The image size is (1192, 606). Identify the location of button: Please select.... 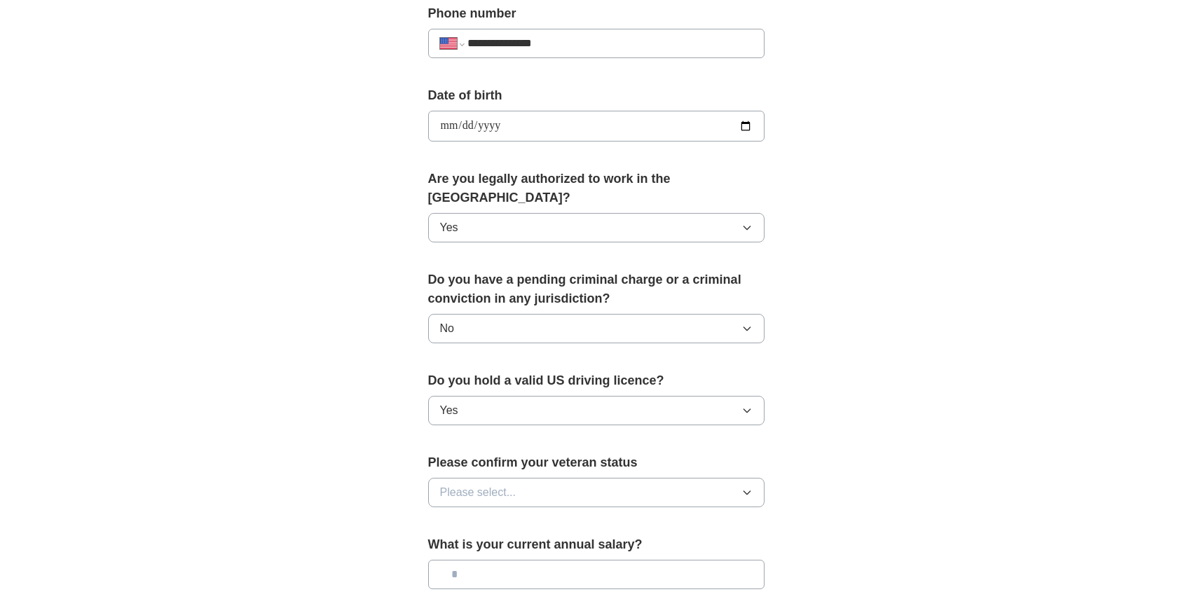
(596, 493).